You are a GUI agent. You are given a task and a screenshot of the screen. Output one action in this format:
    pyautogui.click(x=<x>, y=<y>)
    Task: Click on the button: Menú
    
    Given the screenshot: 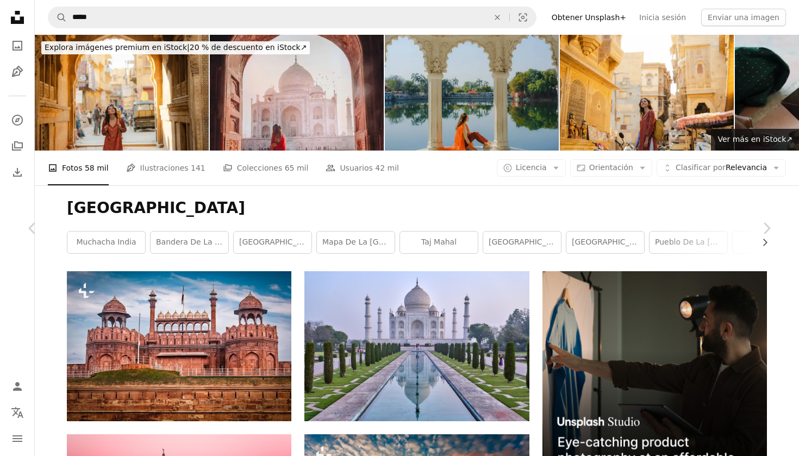 What is the action you would take?
    pyautogui.click(x=17, y=439)
    